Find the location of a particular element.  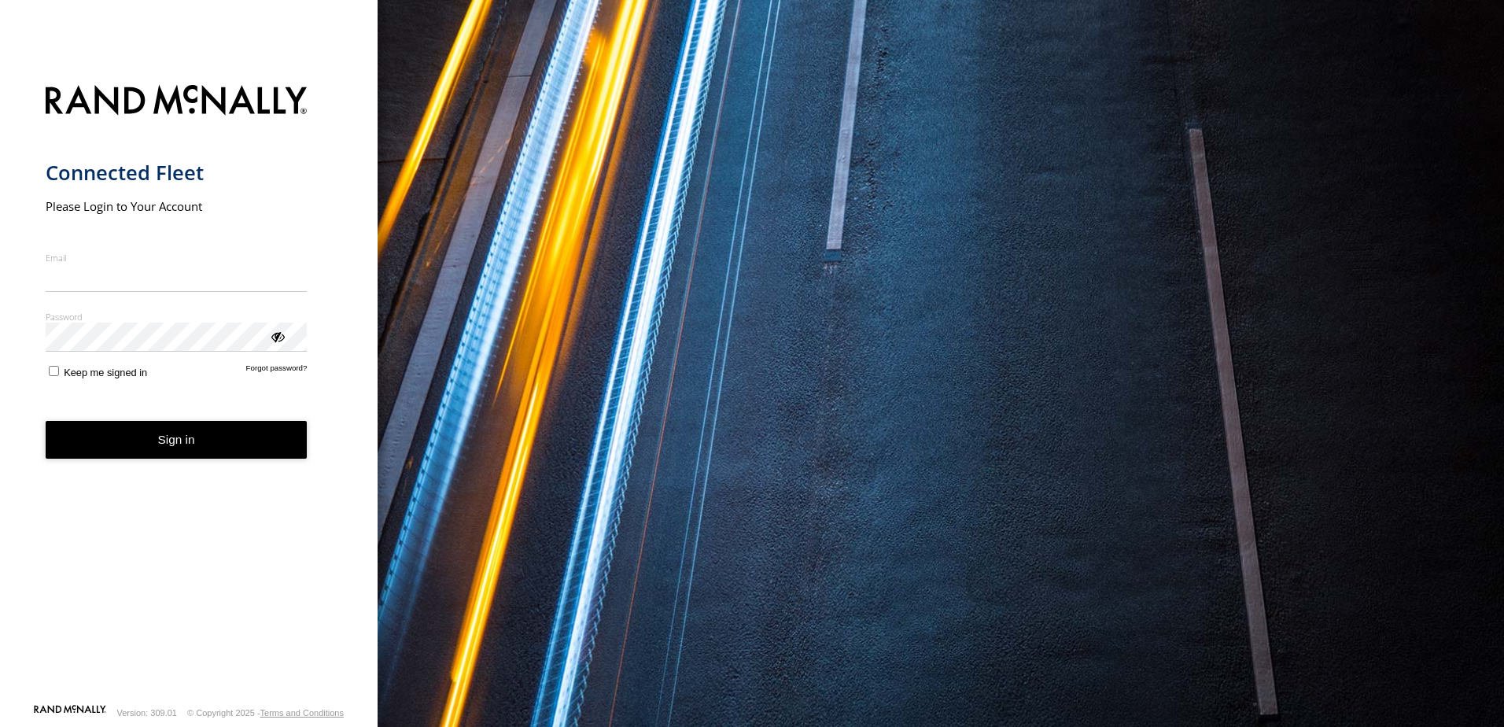

input: Keep me signed in is located at coordinates (53, 371).